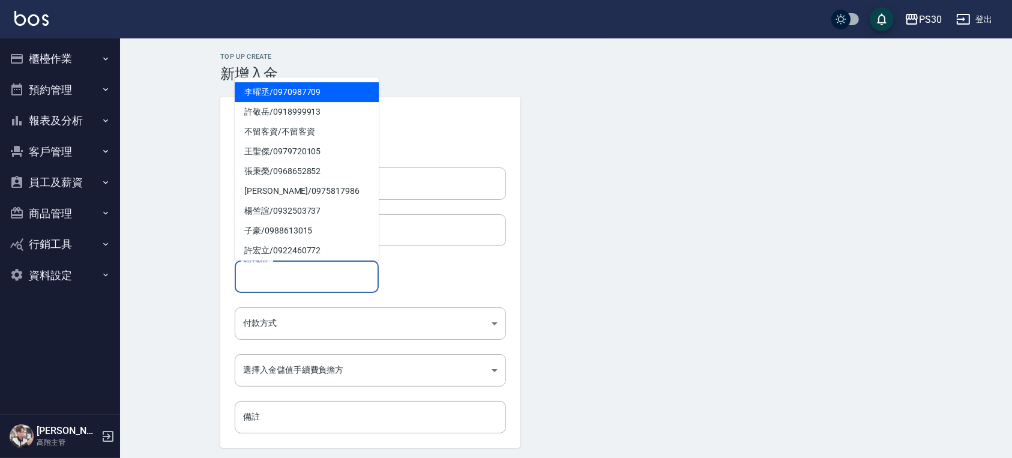 The image size is (1012, 458). I want to click on button: 資料設定, so click(60, 275).